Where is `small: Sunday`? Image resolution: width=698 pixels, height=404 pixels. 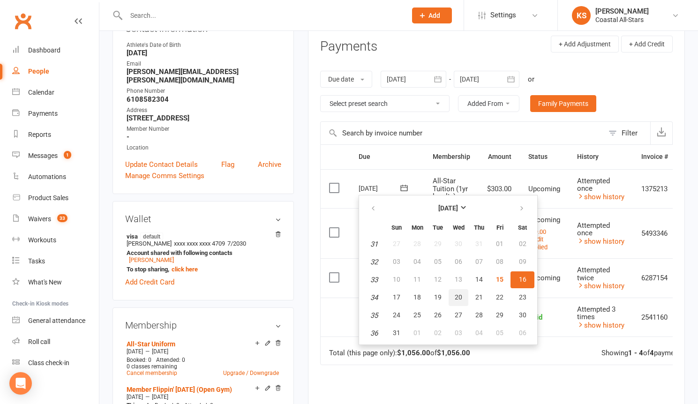
small: Sunday is located at coordinates (397, 227).